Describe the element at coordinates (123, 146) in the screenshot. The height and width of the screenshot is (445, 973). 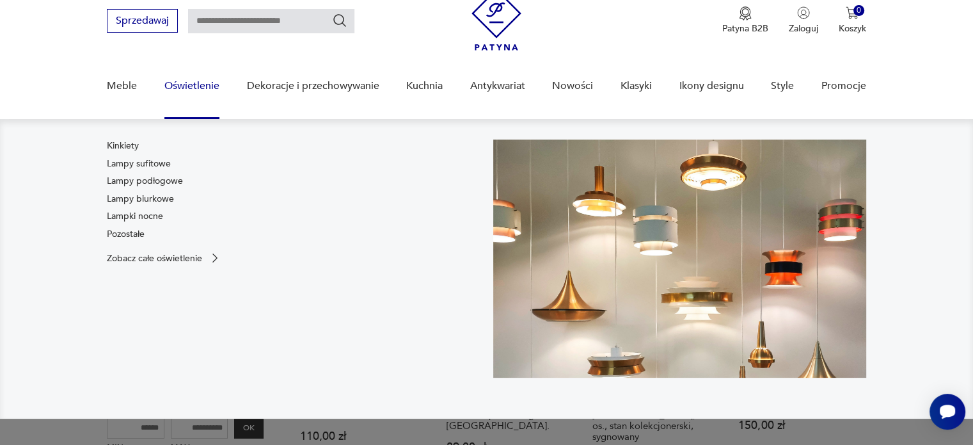
I see `a: Kinkiety` at that location.